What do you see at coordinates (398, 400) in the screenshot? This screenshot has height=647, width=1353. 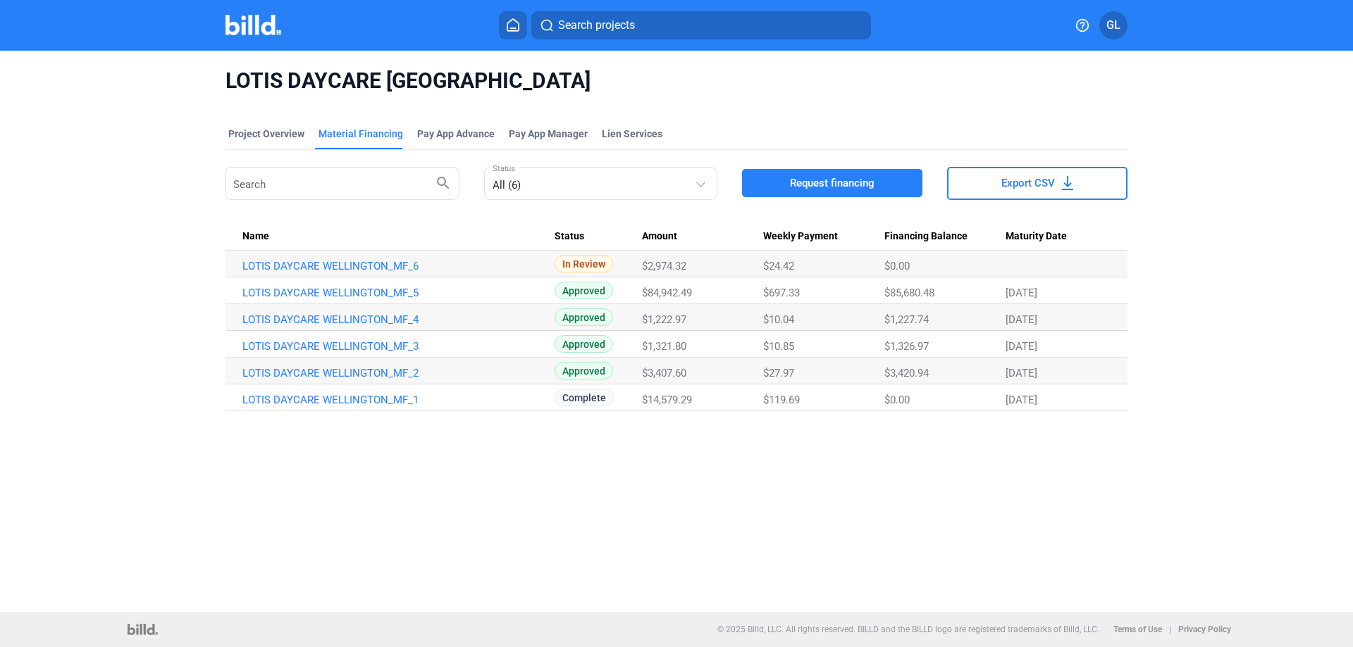 I see `a: LOTIS DAYCARE WELLINGTON_MF_1` at bounding box center [398, 400].